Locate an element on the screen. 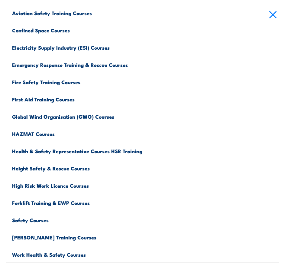 This screenshot has width=285, height=270. a: First Aid Training Courses is located at coordinates (145, 98).